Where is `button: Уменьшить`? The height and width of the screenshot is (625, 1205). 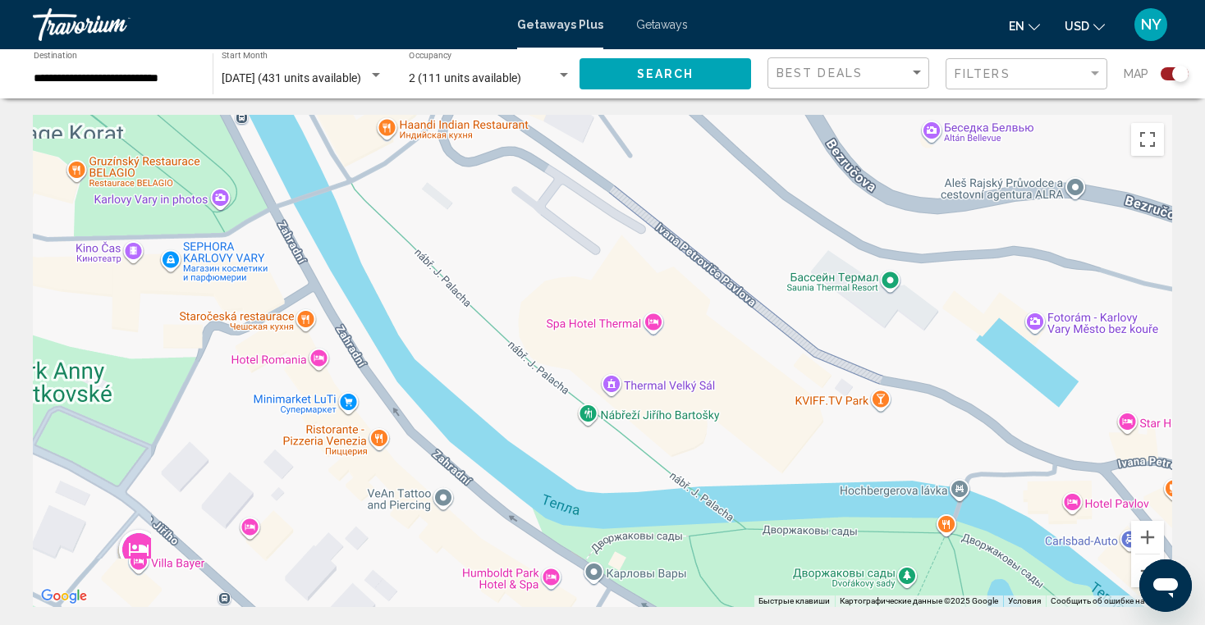
button: Уменьшить is located at coordinates (1147, 571).